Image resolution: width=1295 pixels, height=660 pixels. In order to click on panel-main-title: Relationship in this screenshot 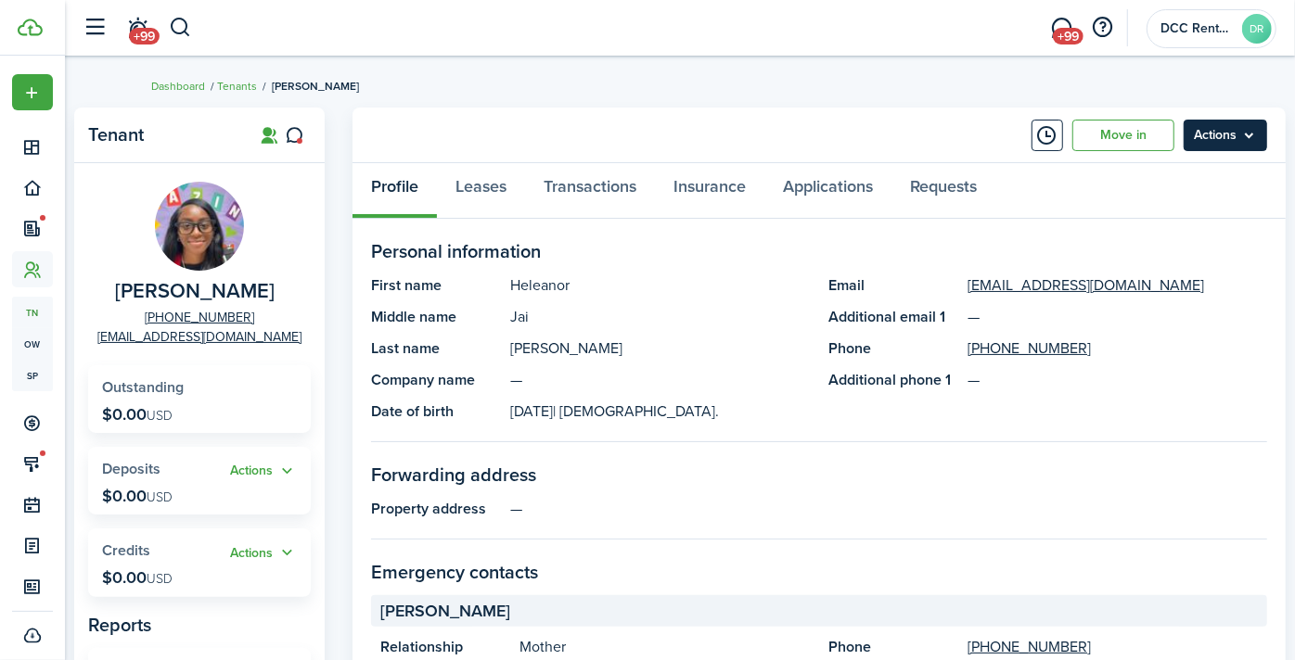, I will do `click(445, 647)`.